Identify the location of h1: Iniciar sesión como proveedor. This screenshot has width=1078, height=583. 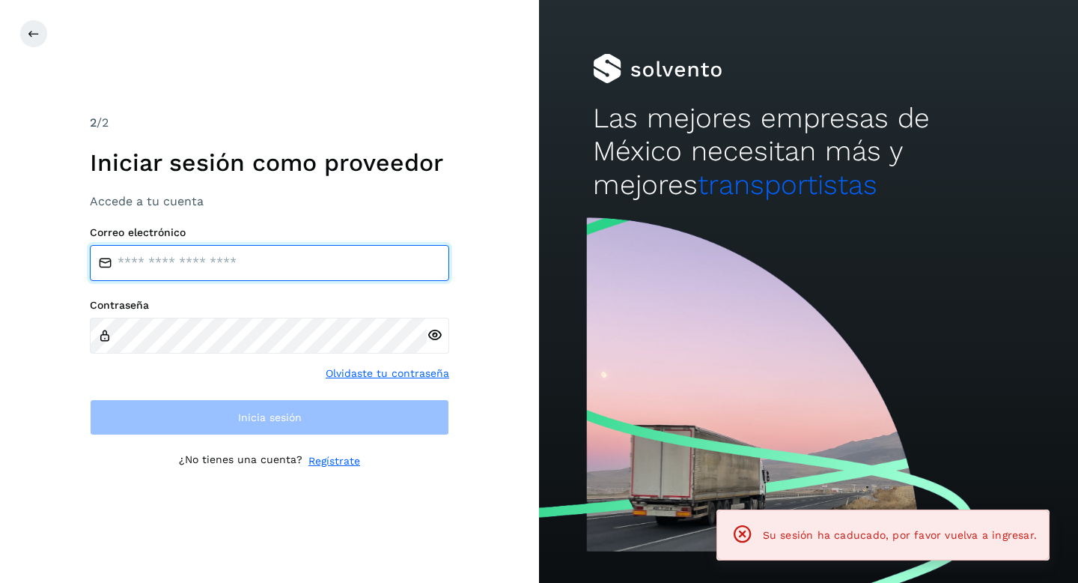
(270, 162).